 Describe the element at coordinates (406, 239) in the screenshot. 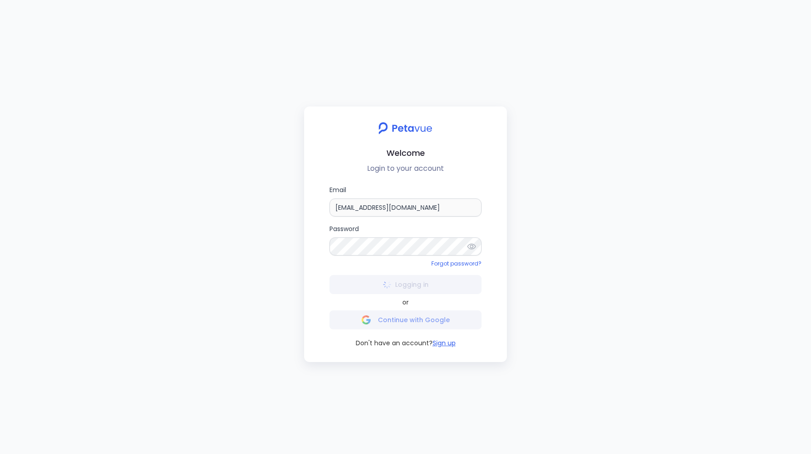

I see `label: Password` at that location.